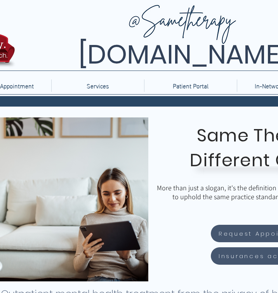 Image resolution: width=278 pixels, height=293 pixels. Describe the element at coordinates (97, 86) in the screenshot. I see `div: Services` at that location.